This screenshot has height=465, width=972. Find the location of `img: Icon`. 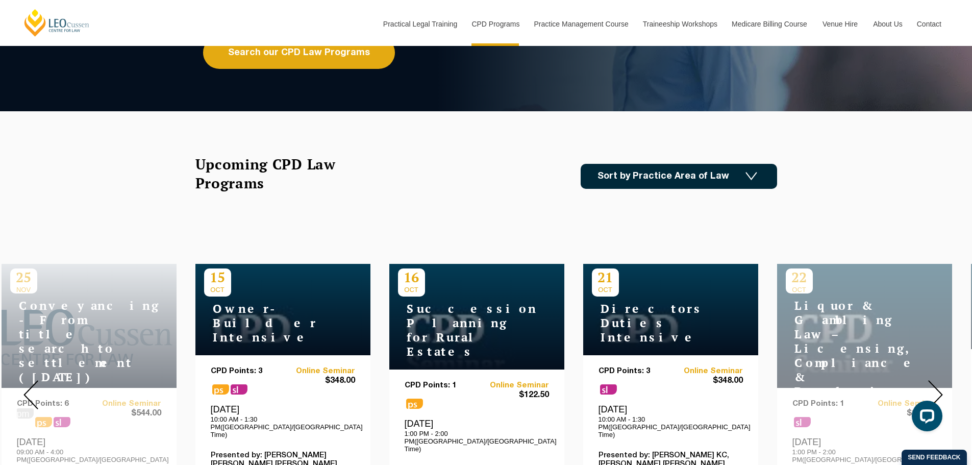

img: Icon is located at coordinates (751, 176).